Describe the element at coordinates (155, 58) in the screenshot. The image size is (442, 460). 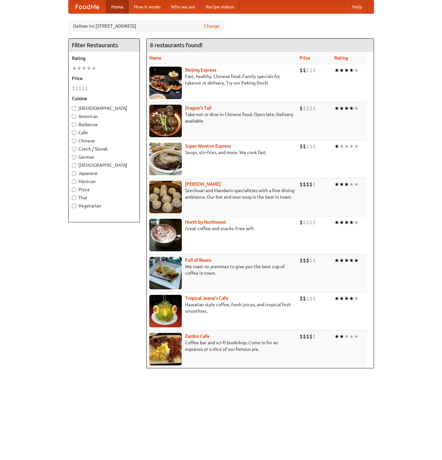
I see `a: Name` at that location.